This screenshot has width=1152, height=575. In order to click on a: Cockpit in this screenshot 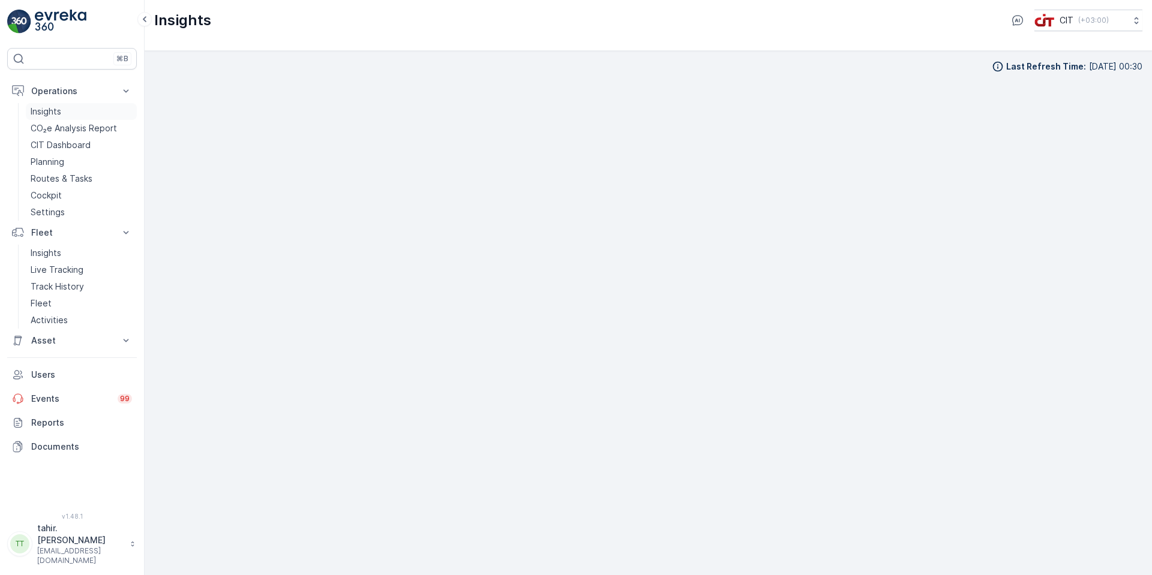, I will do `click(81, 196)`.